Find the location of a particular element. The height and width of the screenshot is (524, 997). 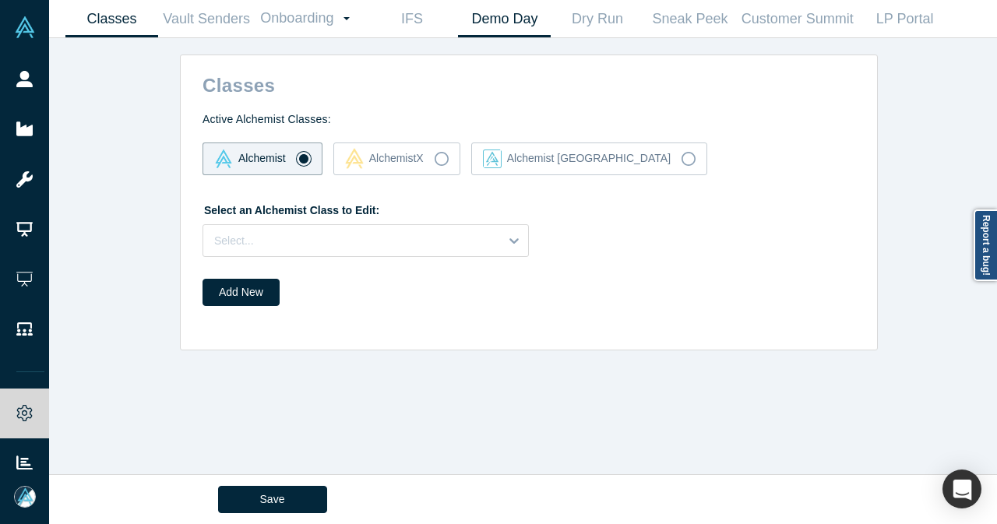

a: Classes is located at coordinates (111, 19).